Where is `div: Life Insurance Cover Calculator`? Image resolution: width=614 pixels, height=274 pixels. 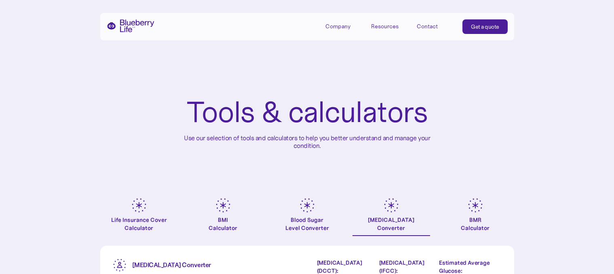
div: Life Insurance Cover Calculator is located at coordinates (139, 224).